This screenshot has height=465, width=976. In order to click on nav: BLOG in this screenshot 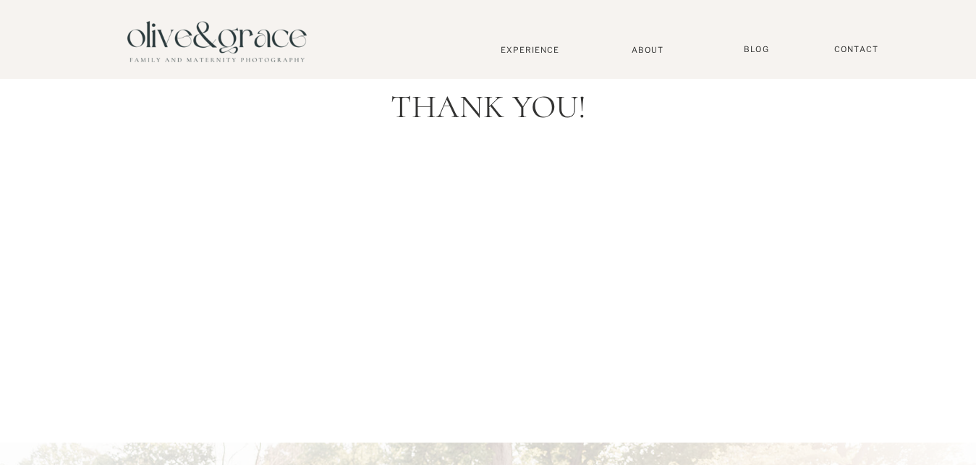, I will do `click(757, 49)`.